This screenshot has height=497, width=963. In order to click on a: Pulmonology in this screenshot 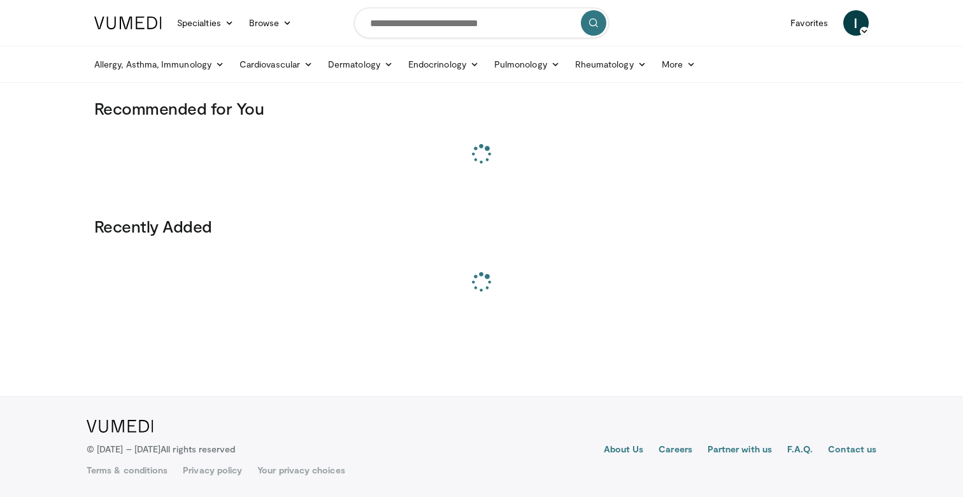, I will do `click(527, 64)`.